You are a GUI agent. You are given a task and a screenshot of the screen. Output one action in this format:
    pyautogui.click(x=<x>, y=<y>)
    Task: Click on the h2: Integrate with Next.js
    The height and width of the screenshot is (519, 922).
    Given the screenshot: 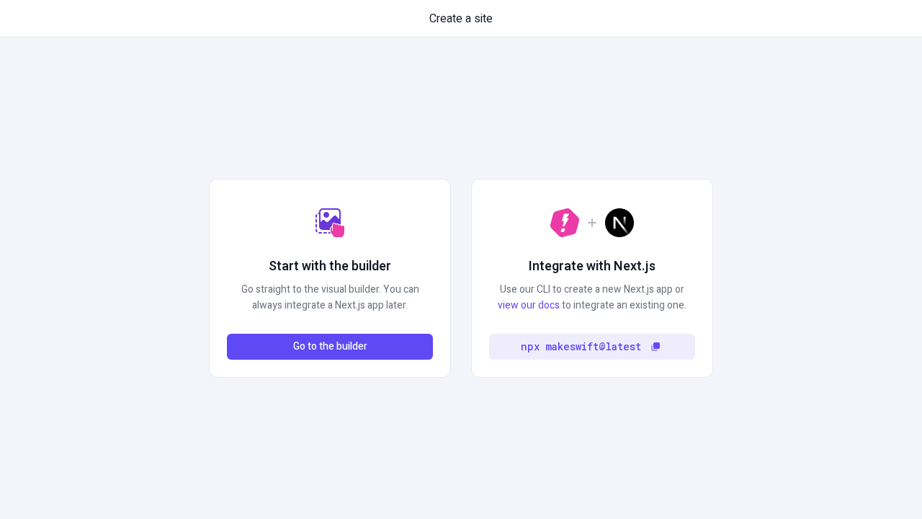 What is the action you would take?
    pyautogui.click(x=592, y=266)
    